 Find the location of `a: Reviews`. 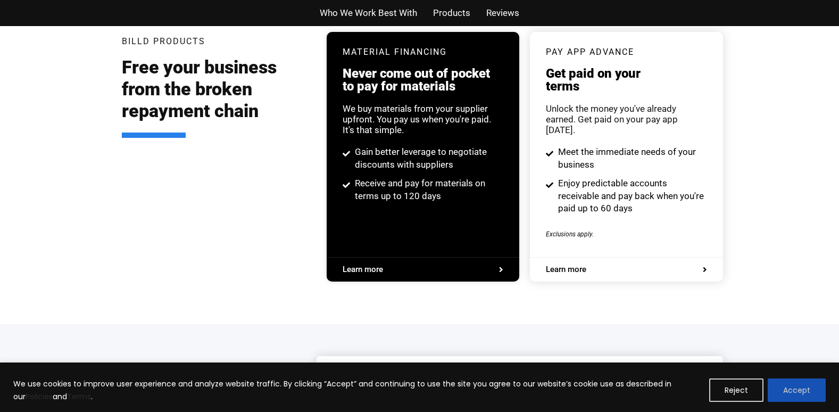

a: Reviews is located at coordinates (502, 13).